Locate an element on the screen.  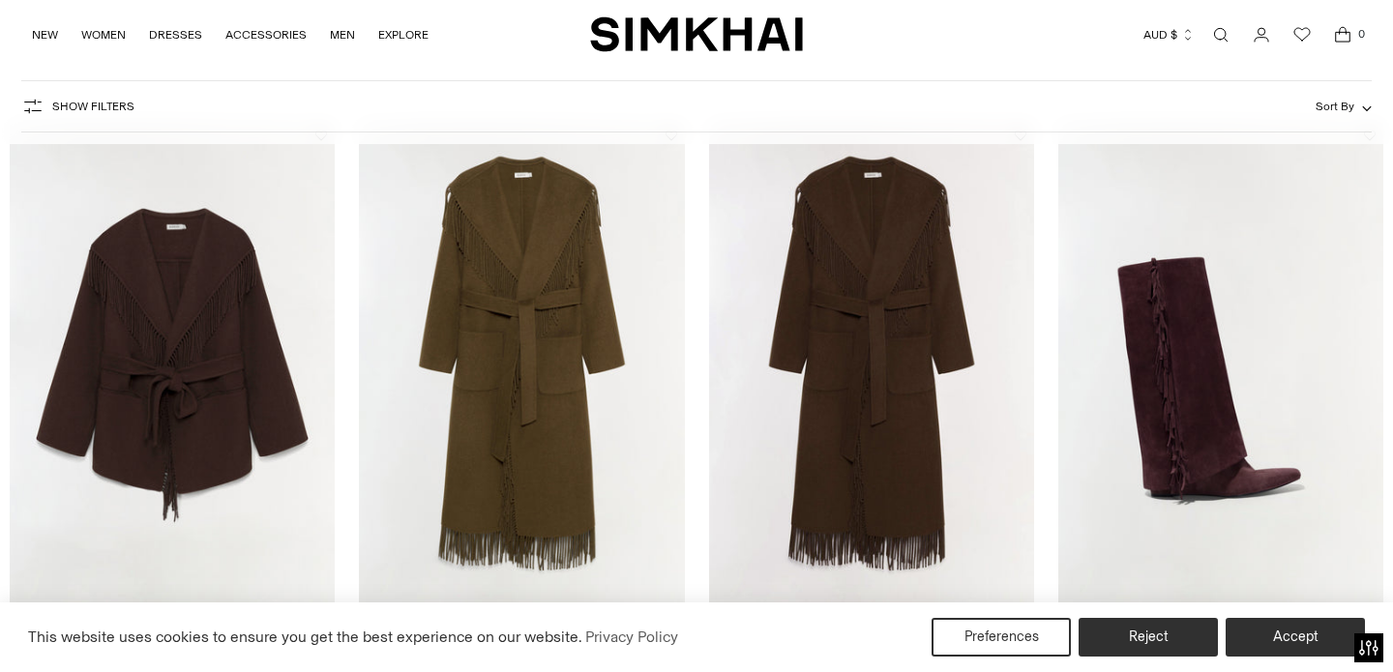
button: Reject is located at coordinates (1148, 637).